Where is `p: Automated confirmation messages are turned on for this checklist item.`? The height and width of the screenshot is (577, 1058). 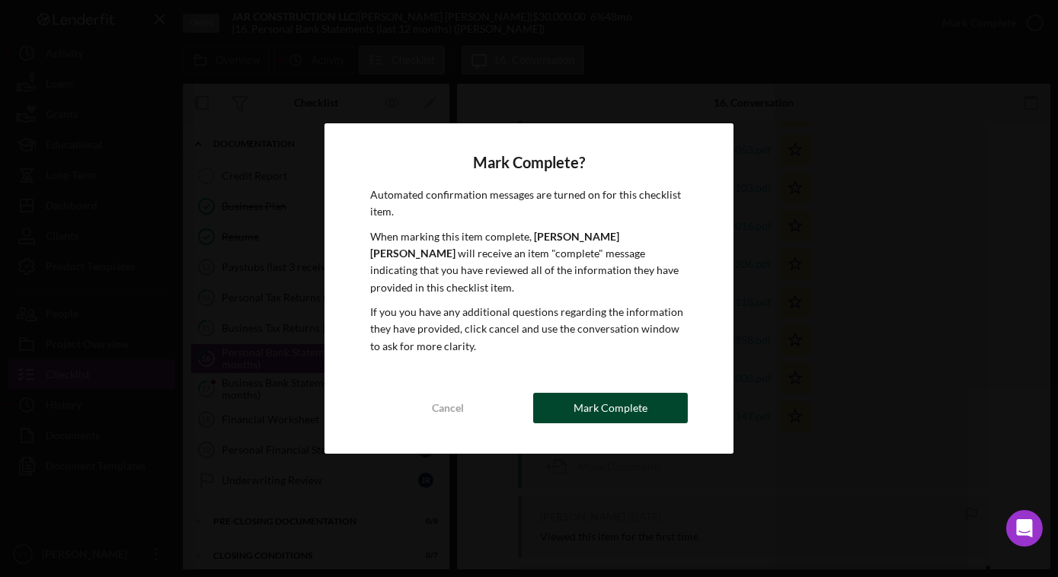 p: Automated confirmation messages are turned on for this checklist item. is located at coordinates (529, 203).